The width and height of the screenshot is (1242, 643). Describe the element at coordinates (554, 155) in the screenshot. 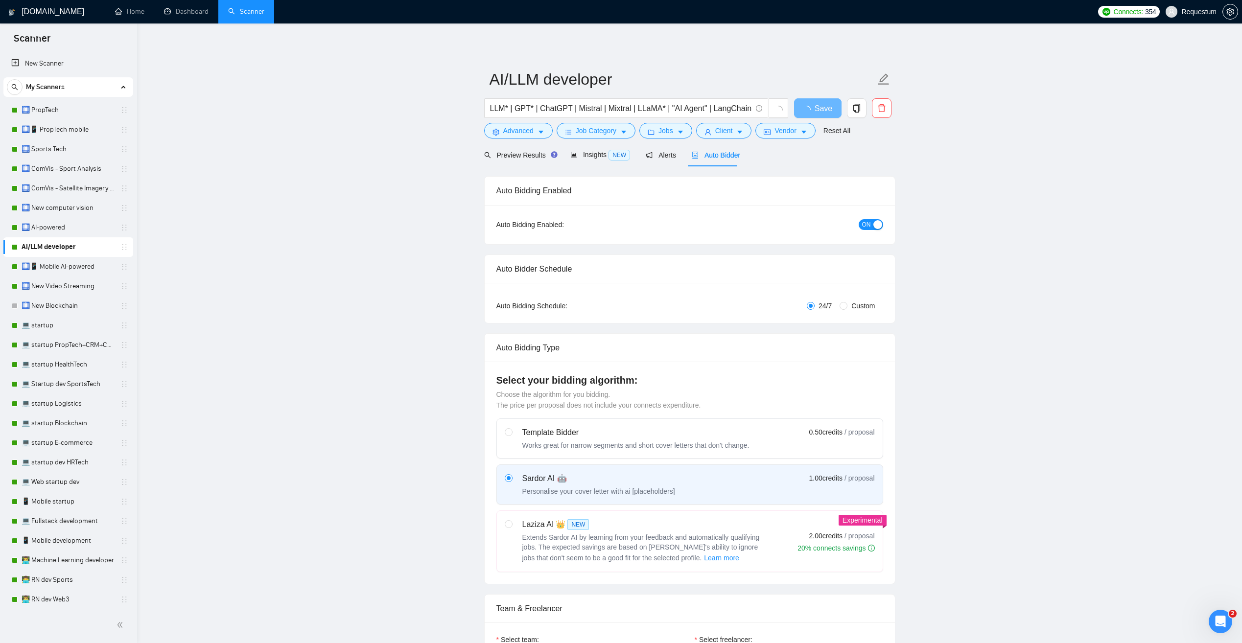

I see `div: Tooltip anchor` at that location.